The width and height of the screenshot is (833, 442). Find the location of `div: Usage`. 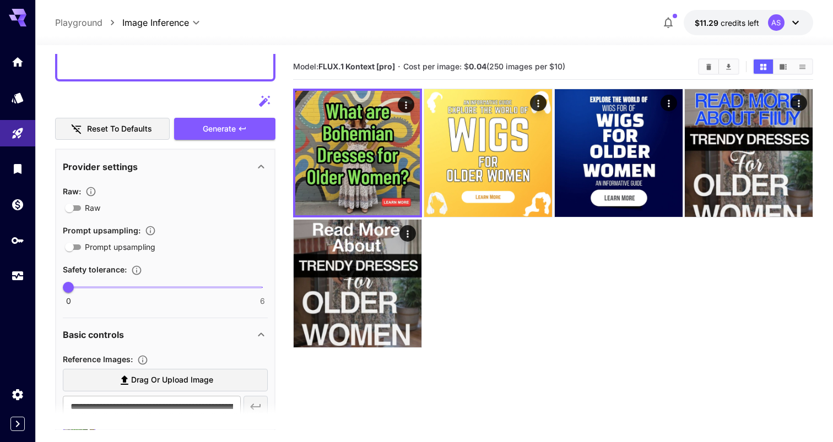

div: Usage is located at coordinates (18, 276).